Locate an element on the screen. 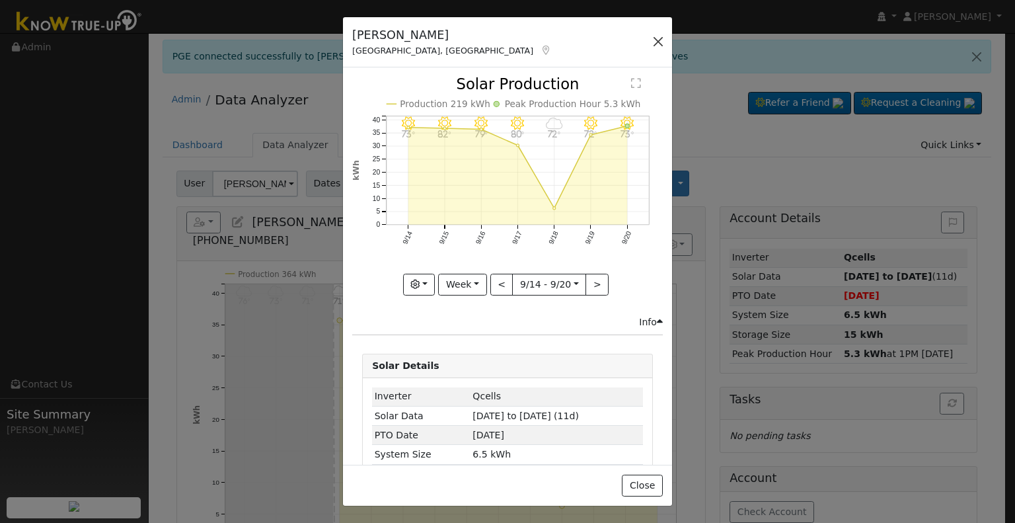  button: 9/14 - 9/20 is located at coordinates (549, 285).